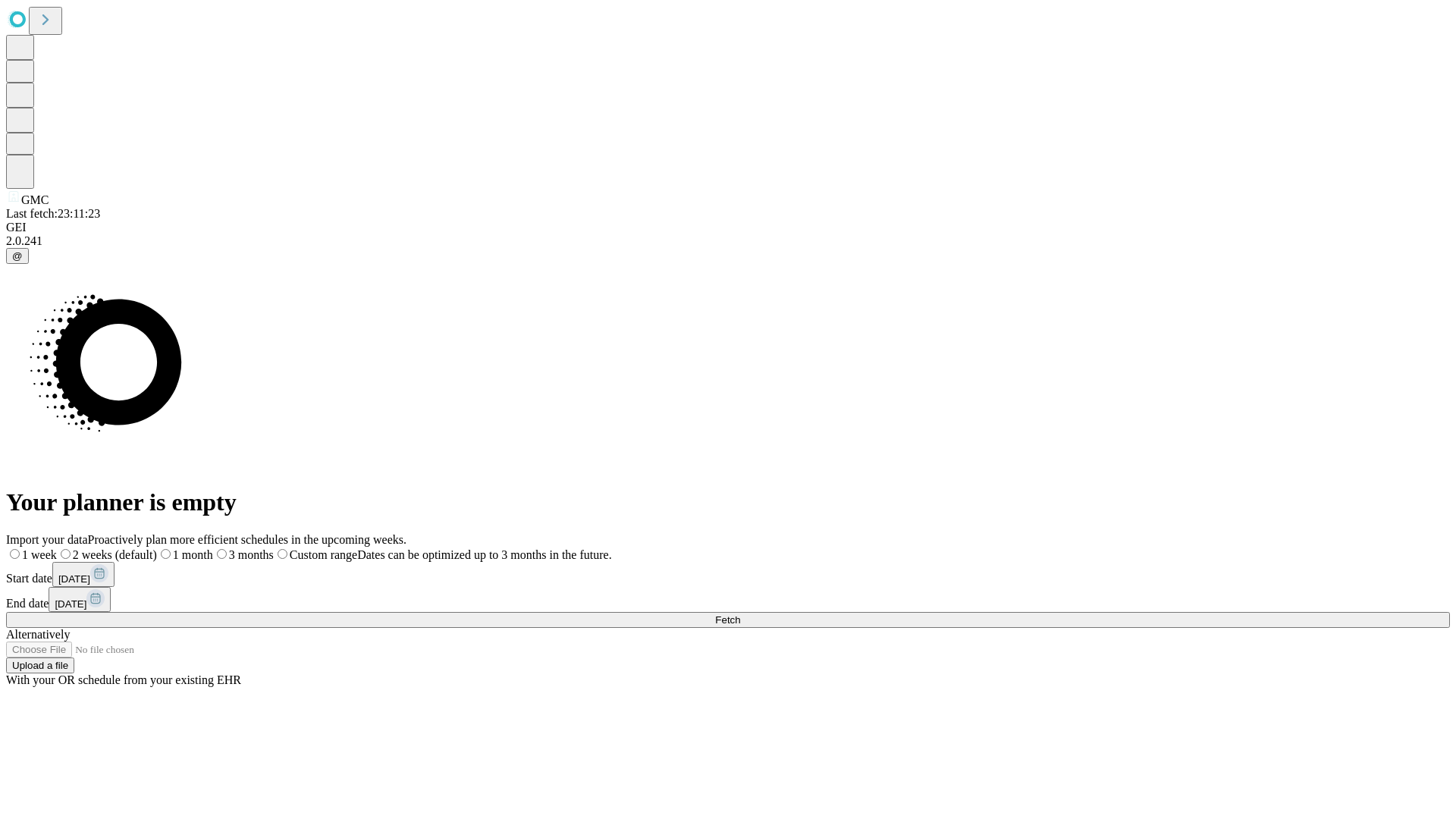  What do you see at coordinates (41, 665) in the screenshot?
I see `button: Upload a file` at bounding box center [41, 665].